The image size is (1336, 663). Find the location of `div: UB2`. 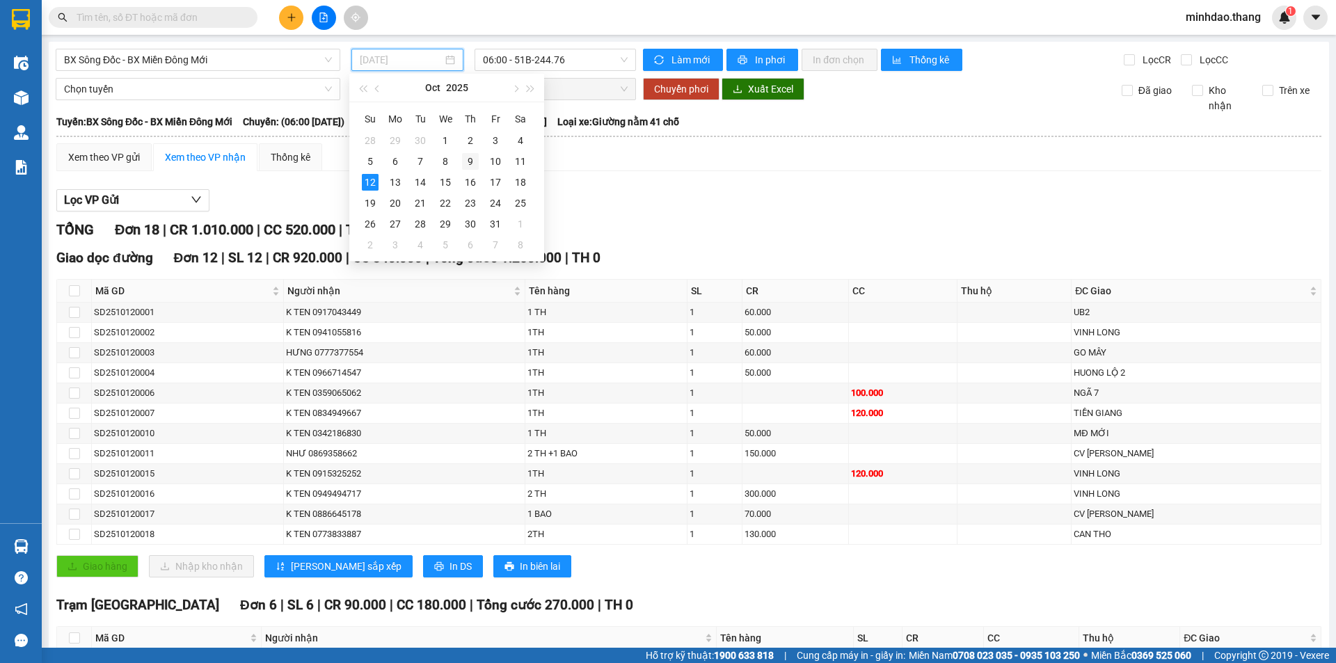

div: UB2 is located at coordinates (1196, 312).